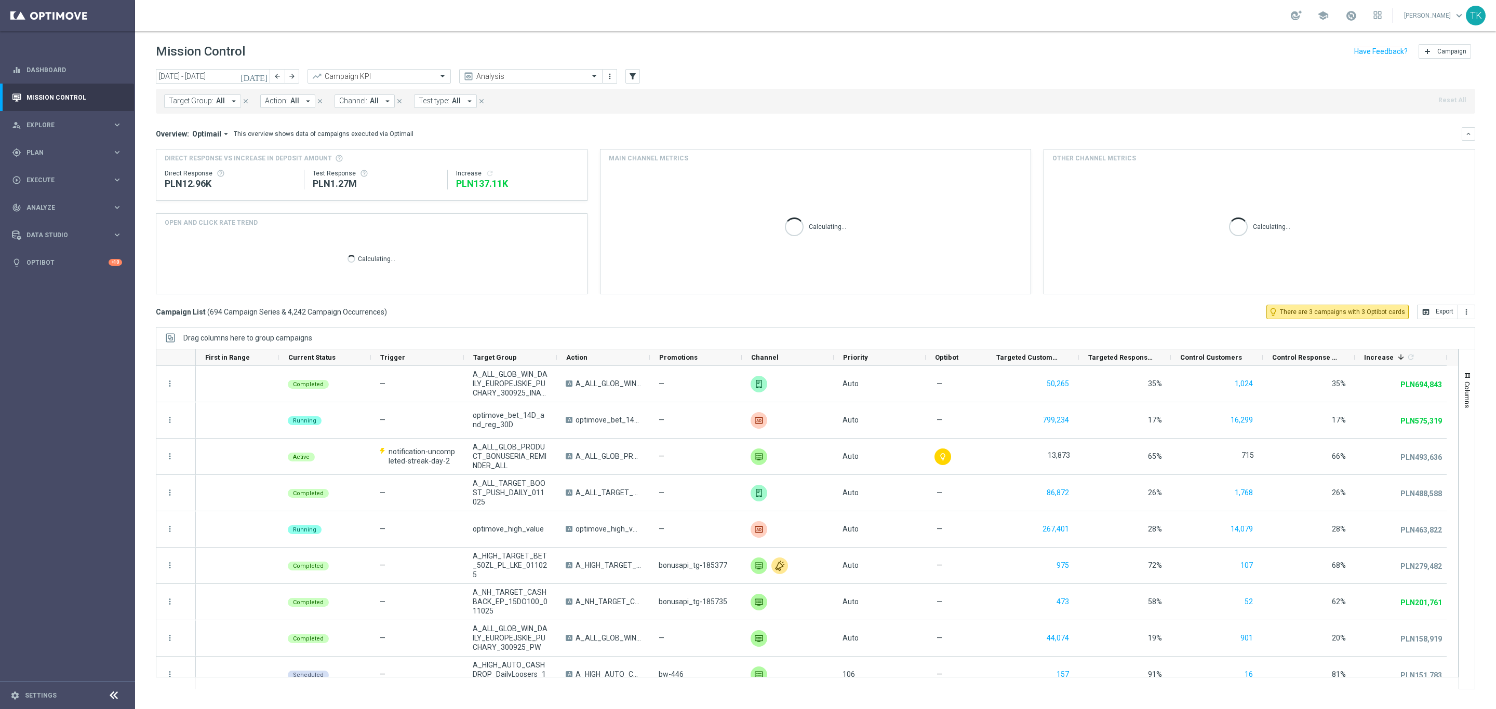  I want to click on span: Control Customers, so click(1210, 357).